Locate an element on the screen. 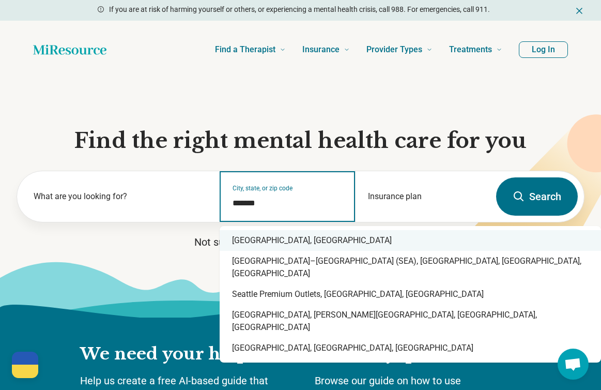  div: Open chat is located at coordinates (573, 364).